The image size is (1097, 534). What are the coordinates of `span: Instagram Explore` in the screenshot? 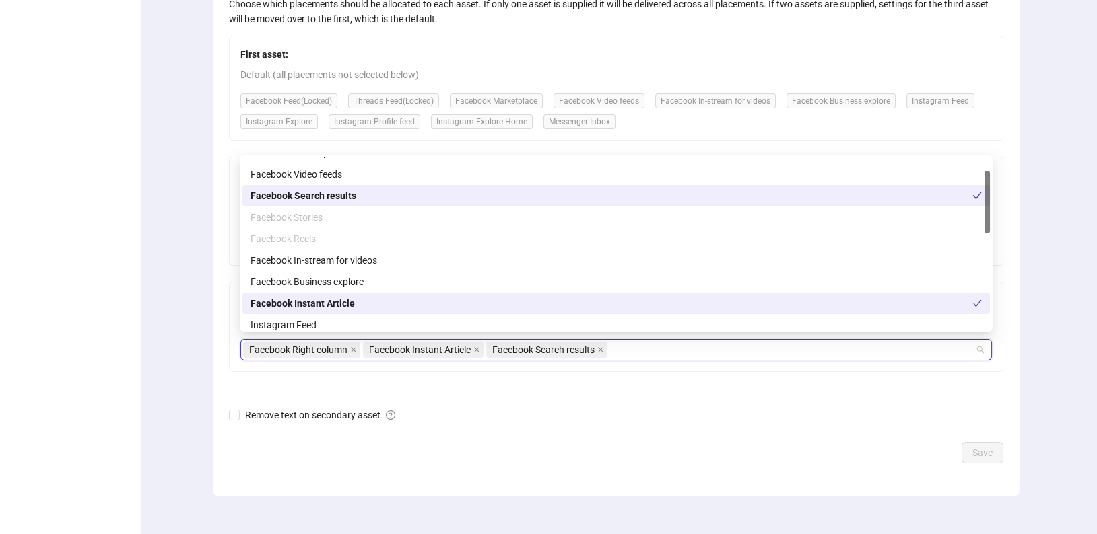 It's located at (279, 122).